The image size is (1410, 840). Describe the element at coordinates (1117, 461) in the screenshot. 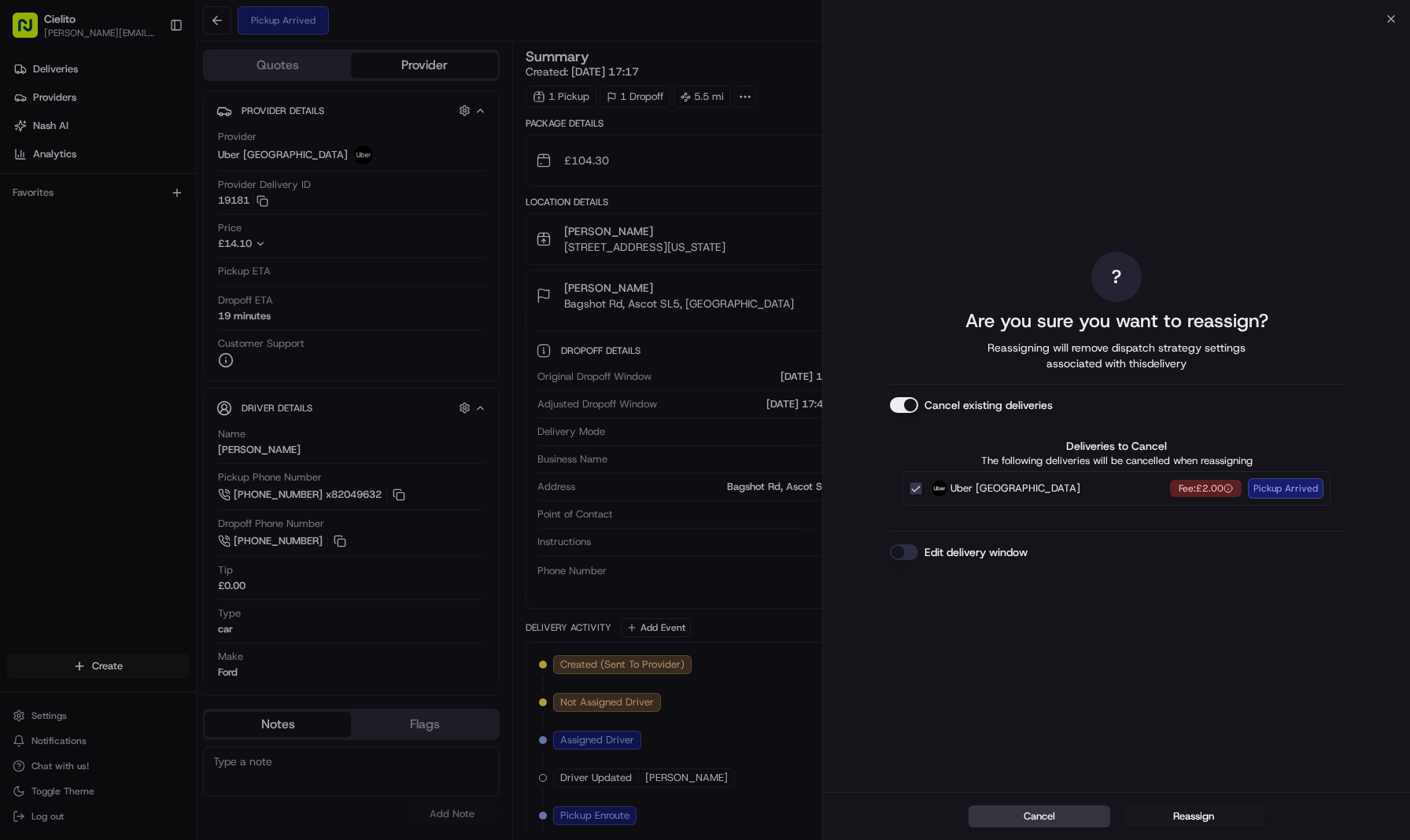

I see `p: The following deliveries will be cancelled when reassigning` at that location.